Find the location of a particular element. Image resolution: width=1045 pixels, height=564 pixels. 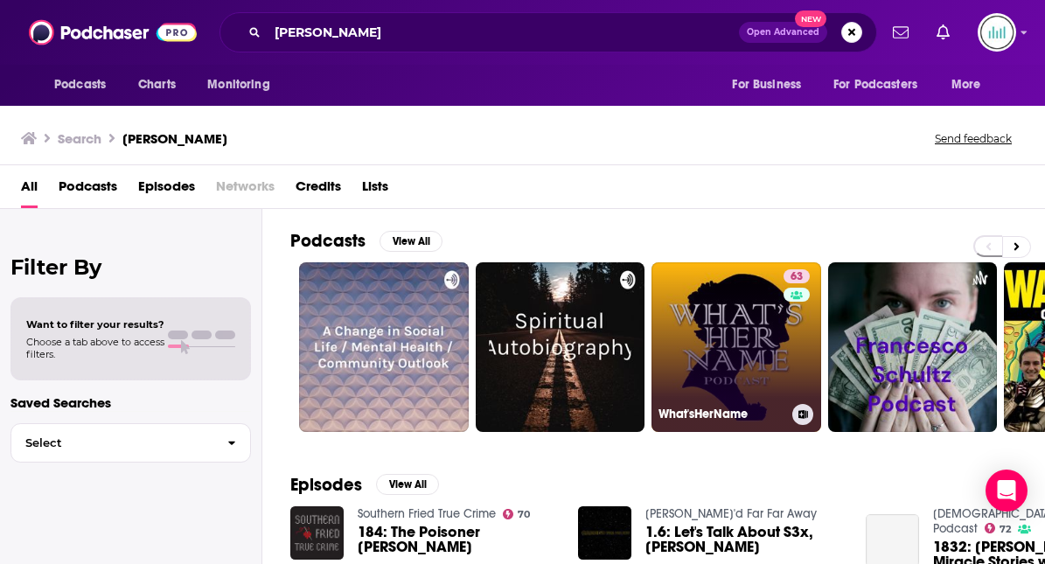

a: 72 is located at coordinates (998, 528).